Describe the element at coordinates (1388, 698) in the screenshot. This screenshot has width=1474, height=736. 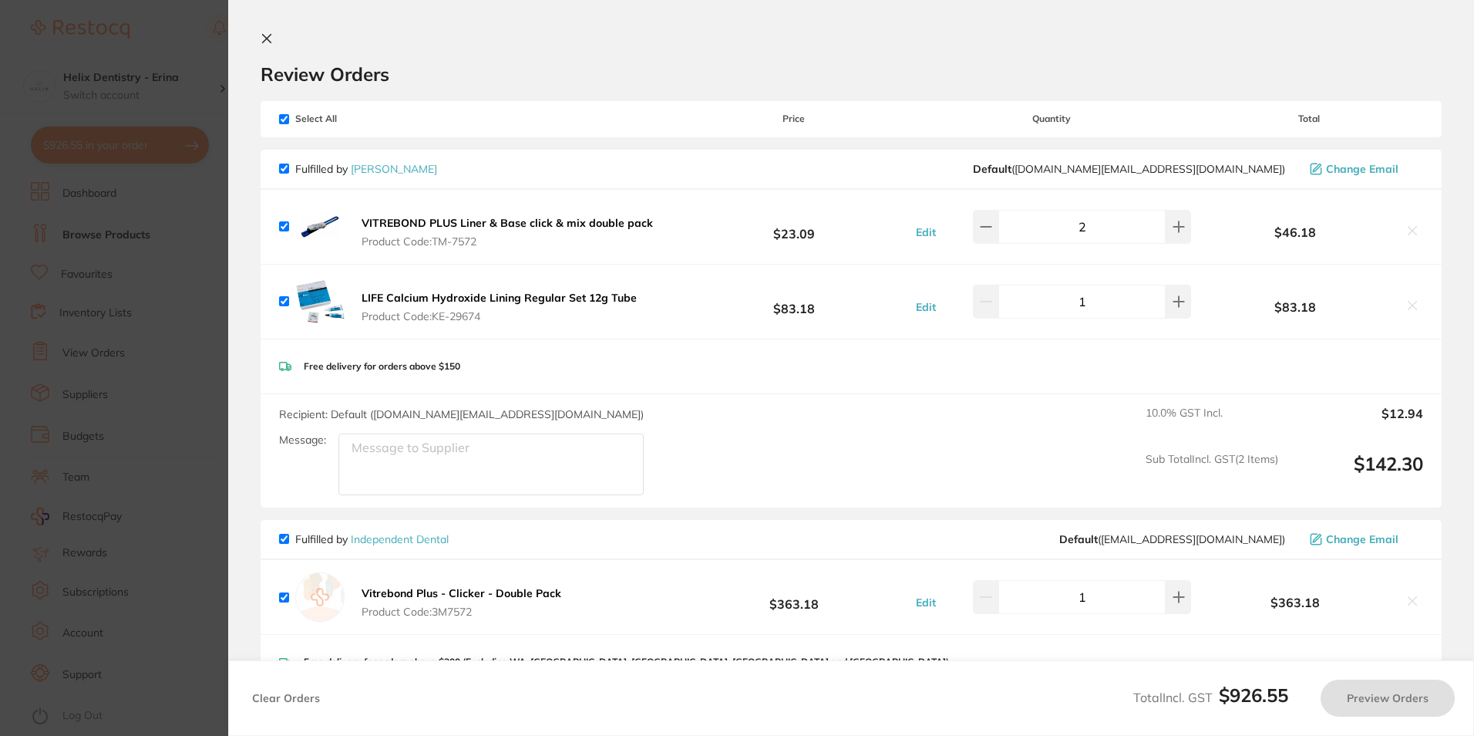
I see `button: Preview Orders` at that location.